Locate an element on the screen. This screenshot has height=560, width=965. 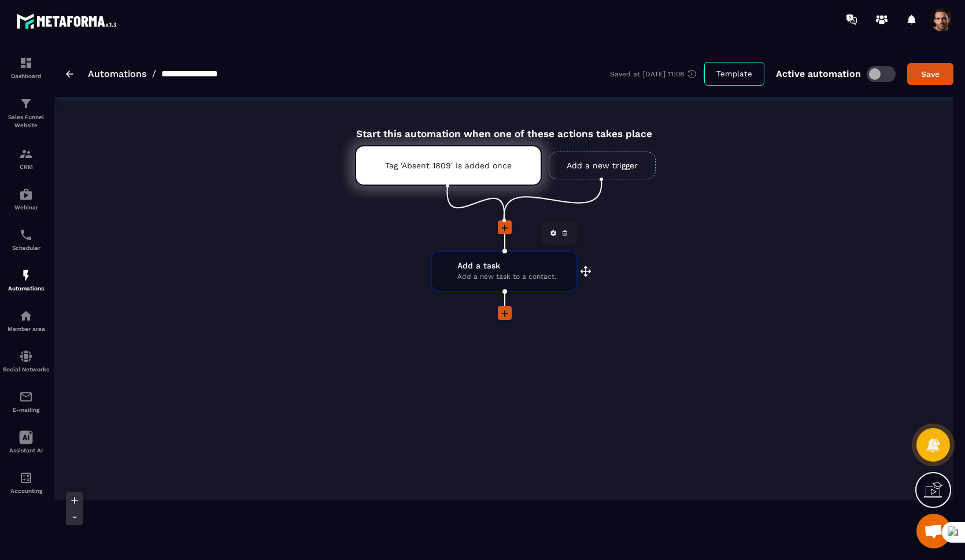
a: automationsautomationsMember area is located at coordinates (26, 320).